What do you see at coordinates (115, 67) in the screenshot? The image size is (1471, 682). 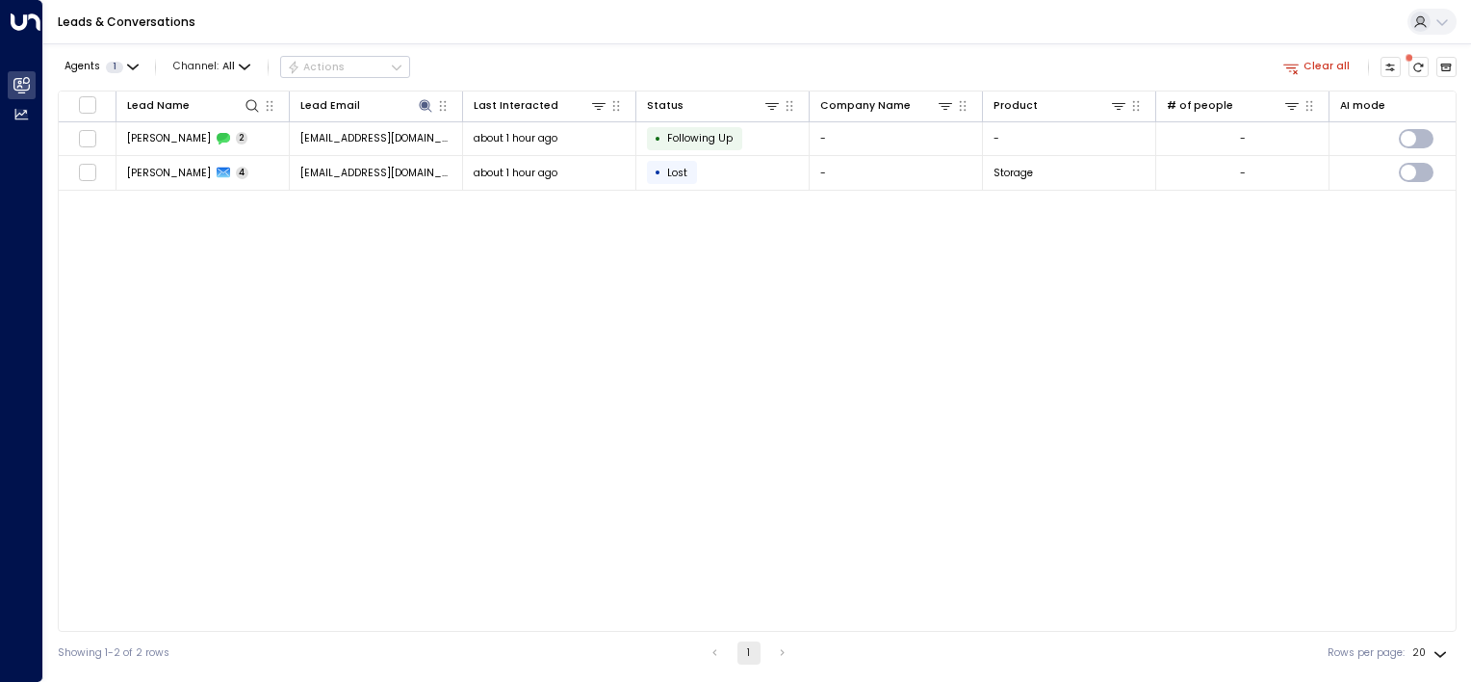 I see `span: 1` at bounding box center [115, 67].